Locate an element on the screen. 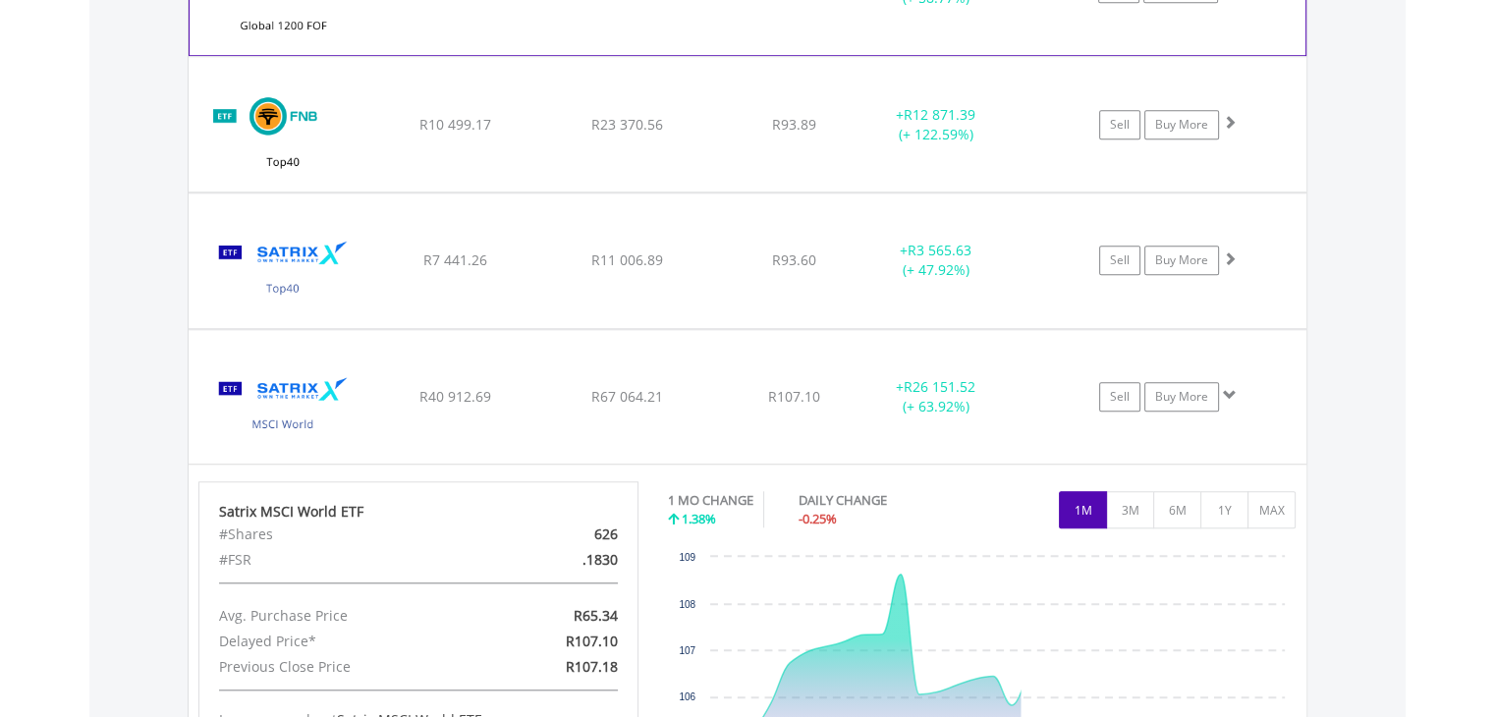 Image resolution: width=1494 pixels, height=717 pixels. text: 106 is located at coordinates (686, 696).